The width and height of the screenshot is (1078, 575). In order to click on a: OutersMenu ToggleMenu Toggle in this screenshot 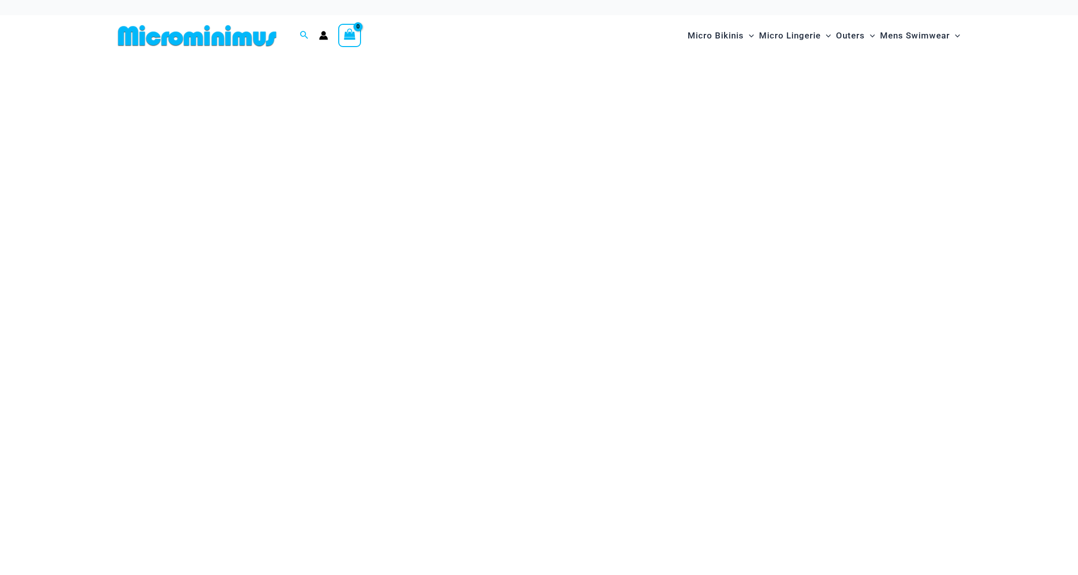, I will do `click(855, 35)`.